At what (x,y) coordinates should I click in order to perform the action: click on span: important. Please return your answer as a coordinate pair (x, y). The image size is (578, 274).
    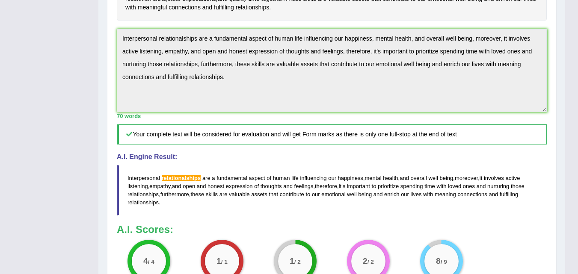
    Looking at the image, I should click on (358, 186).